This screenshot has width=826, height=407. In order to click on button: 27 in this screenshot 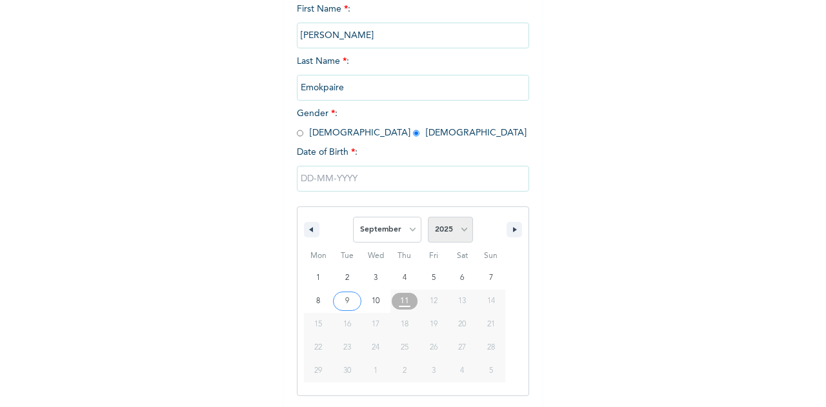, I will do `click(462, 348)`.